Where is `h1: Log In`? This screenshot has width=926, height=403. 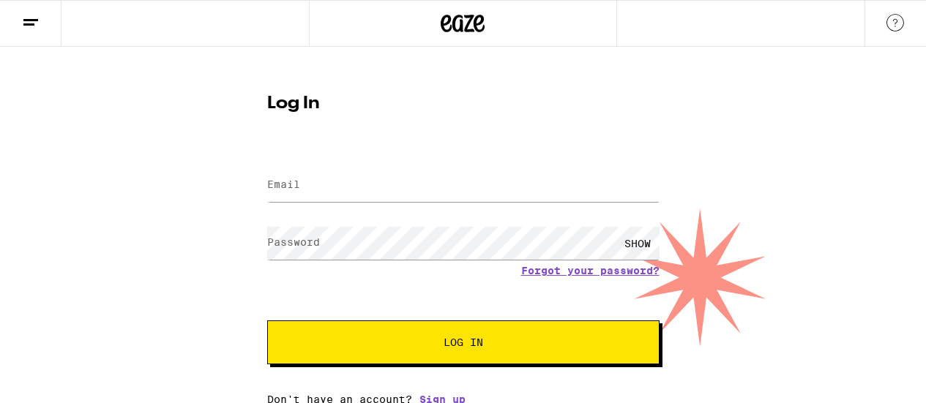 h1: Log In is located at coordinates (463, 104).